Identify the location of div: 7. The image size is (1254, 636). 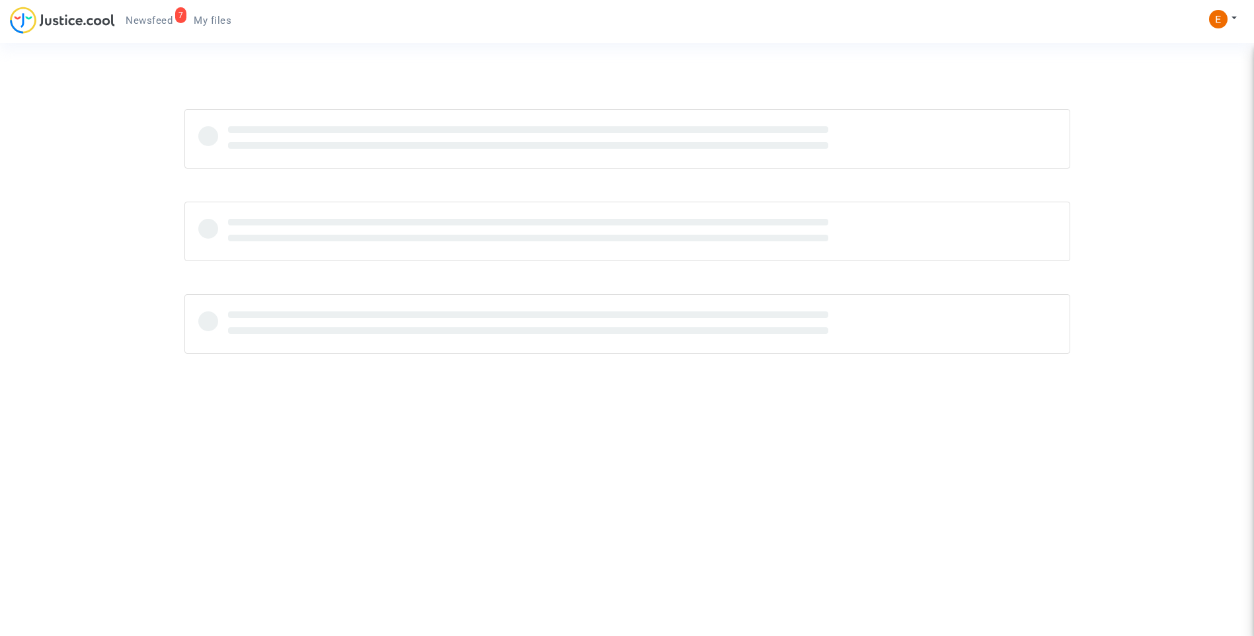
(181, 15).